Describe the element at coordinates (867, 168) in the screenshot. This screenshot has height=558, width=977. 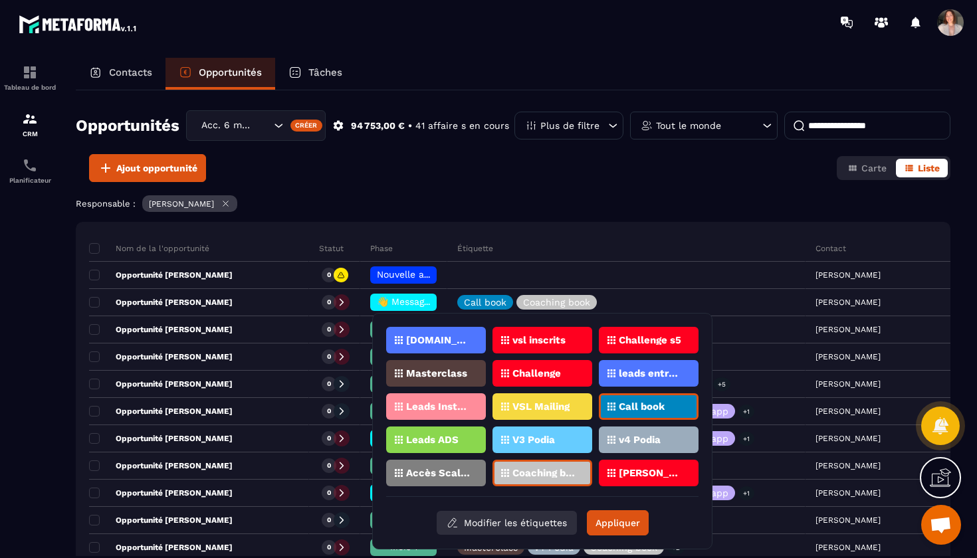
I see `button: Carte` at that location.